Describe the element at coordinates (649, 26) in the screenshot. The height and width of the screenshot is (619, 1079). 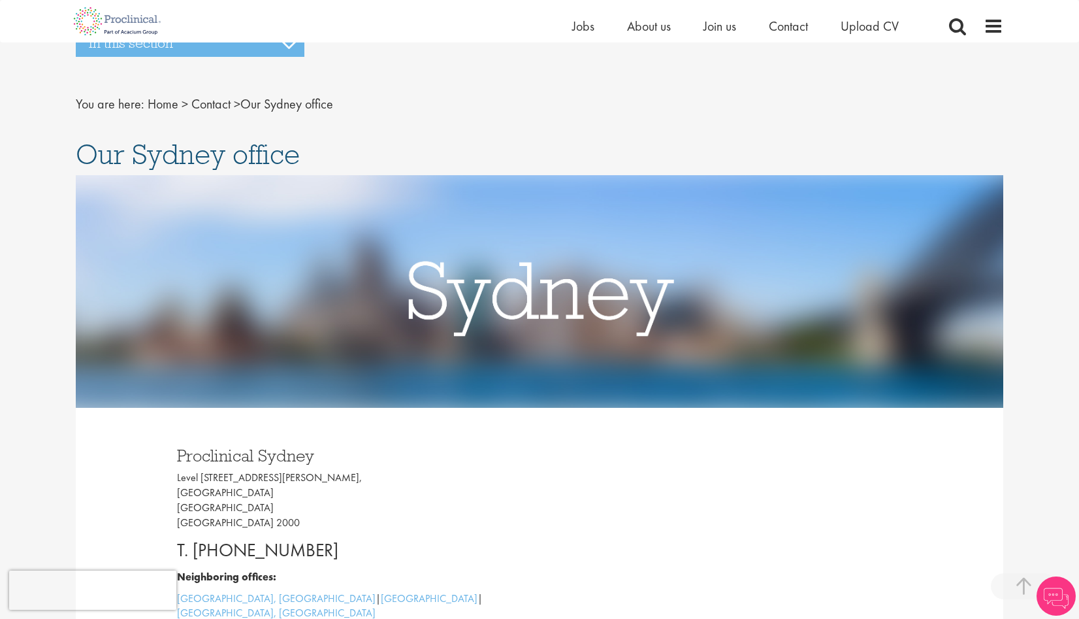
I see `span: About us` at that location.